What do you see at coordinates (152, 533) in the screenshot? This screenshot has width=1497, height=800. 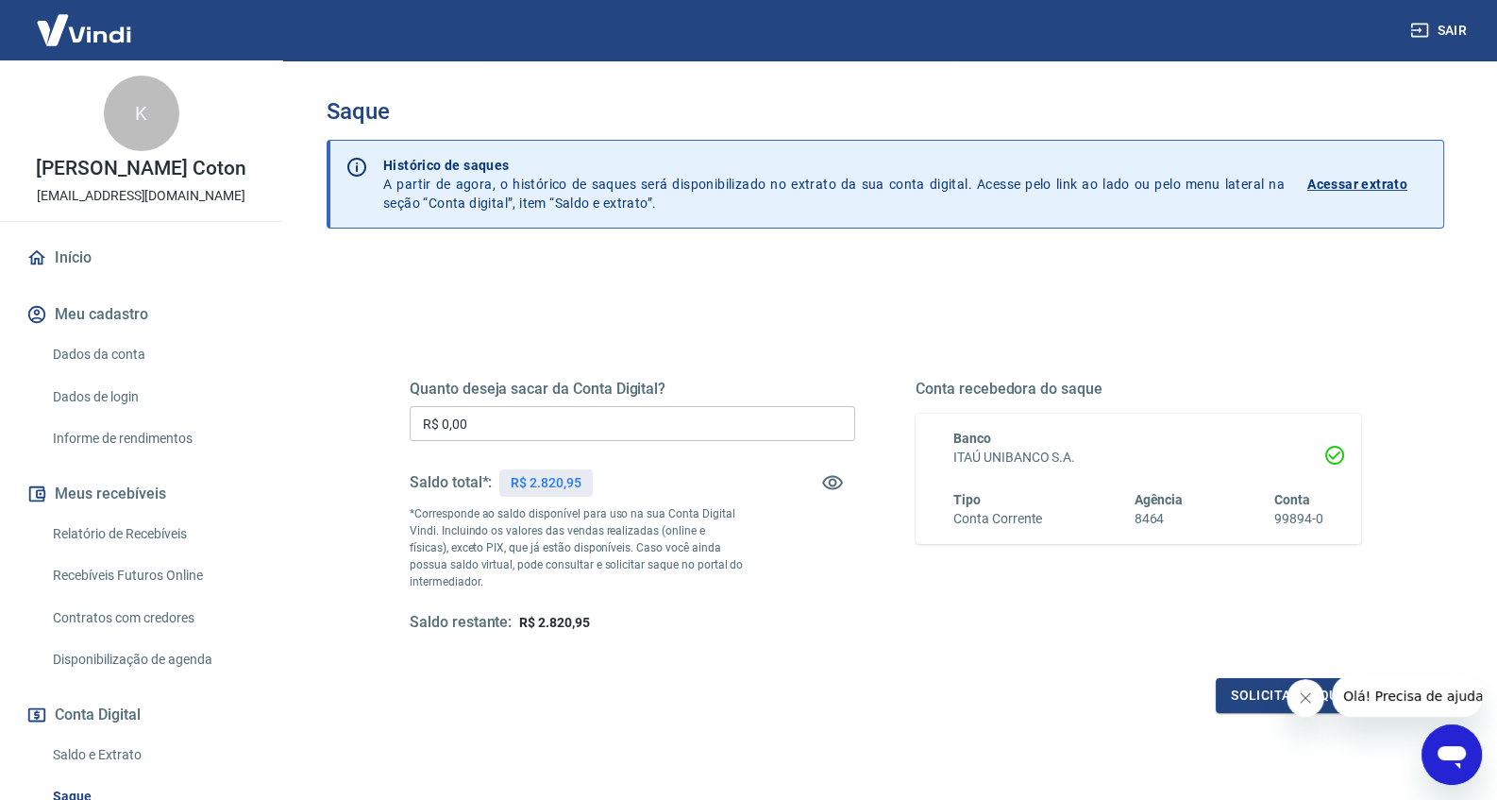 I see `a: Relatório de Recebíveis` at bounding box center [152, 533].